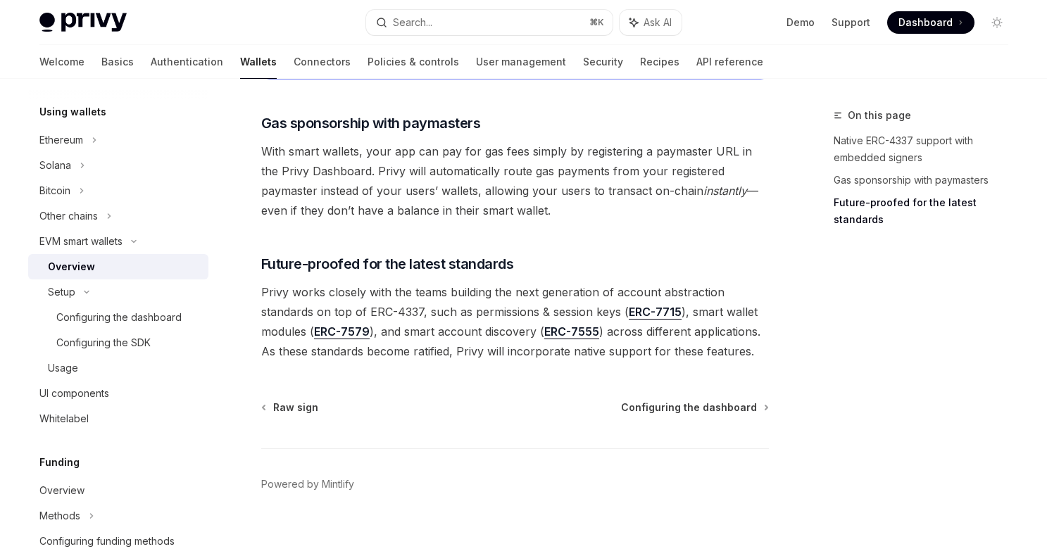 The image size is (1047, 556). I want to click on button: Toggle dark mode, so click(997, 23).